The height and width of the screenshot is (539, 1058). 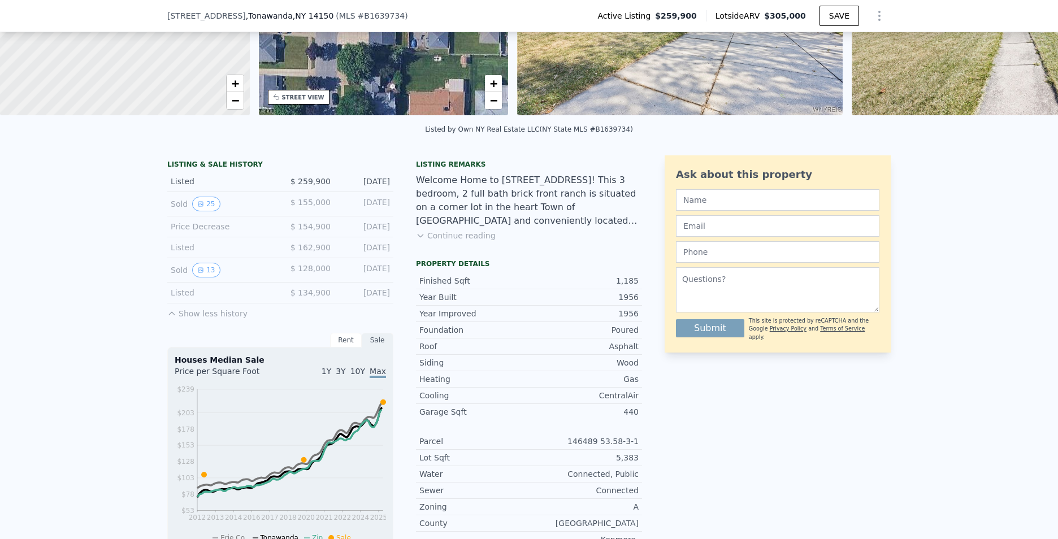 What do you see at coordinates (378, 340) in the screenshot?
I see `div: Sale` at bounding box center [378, 340].